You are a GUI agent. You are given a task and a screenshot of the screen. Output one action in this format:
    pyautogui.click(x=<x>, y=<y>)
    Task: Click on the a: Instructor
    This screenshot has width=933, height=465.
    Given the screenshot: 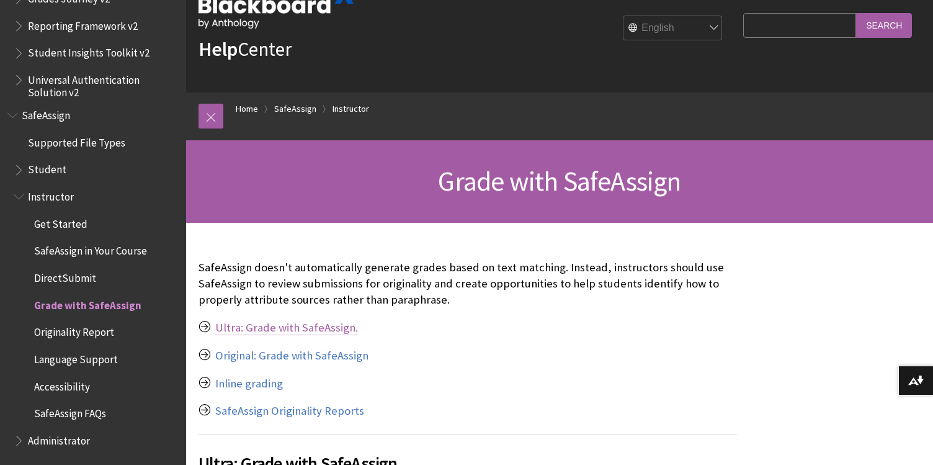 What is the action you would take?
    pyautogui.click(x=351, y=109)
    